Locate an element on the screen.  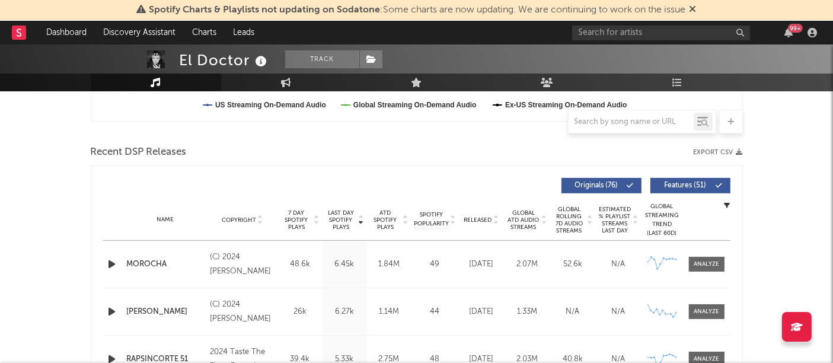
div: 99 + is located at coordinates (795, 28).